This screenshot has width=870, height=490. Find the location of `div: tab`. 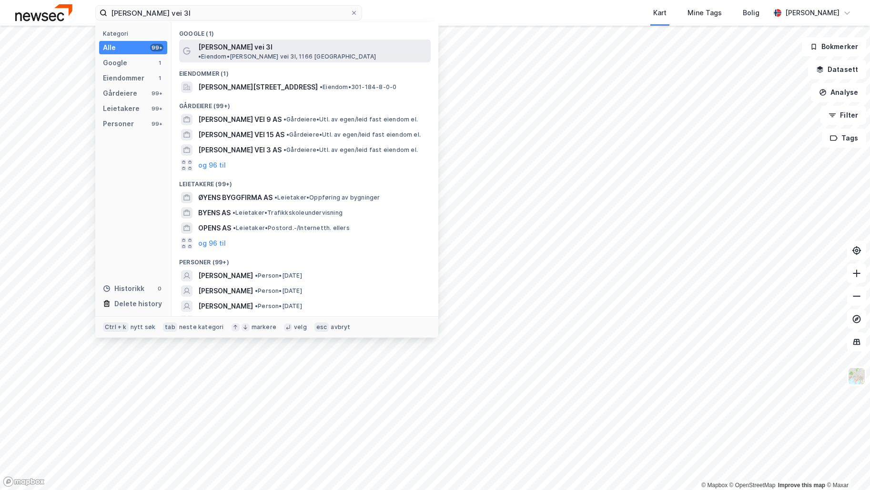

div: tab is located at coordinates (170, 327).